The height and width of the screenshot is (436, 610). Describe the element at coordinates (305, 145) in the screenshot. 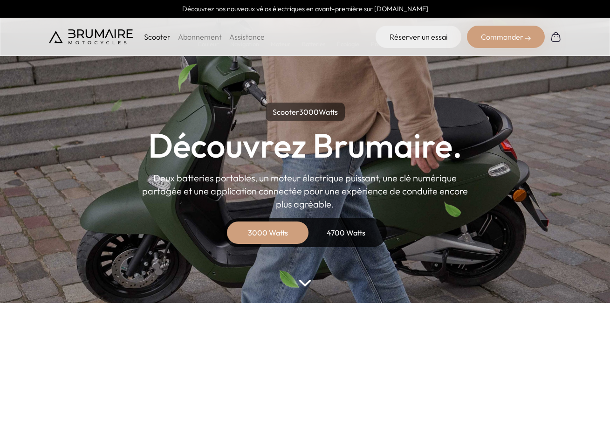

I see `h1: Découvrez Brumaire.` at that location.